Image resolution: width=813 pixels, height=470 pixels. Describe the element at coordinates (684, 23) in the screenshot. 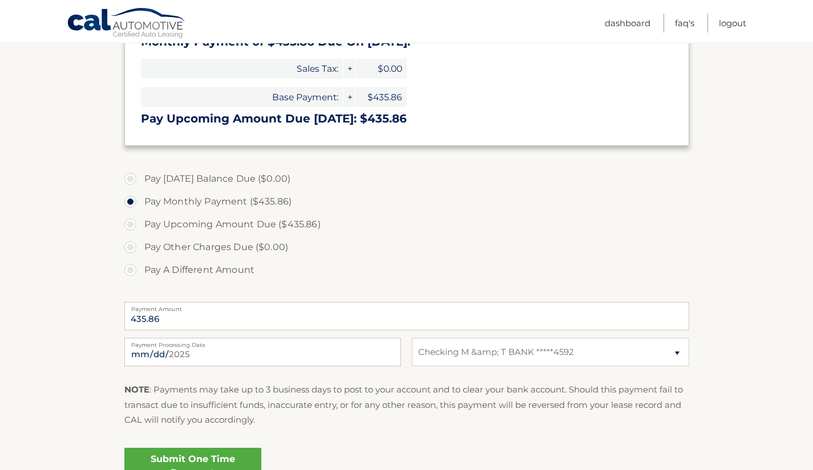

I see `a: FAQ's` at that location.